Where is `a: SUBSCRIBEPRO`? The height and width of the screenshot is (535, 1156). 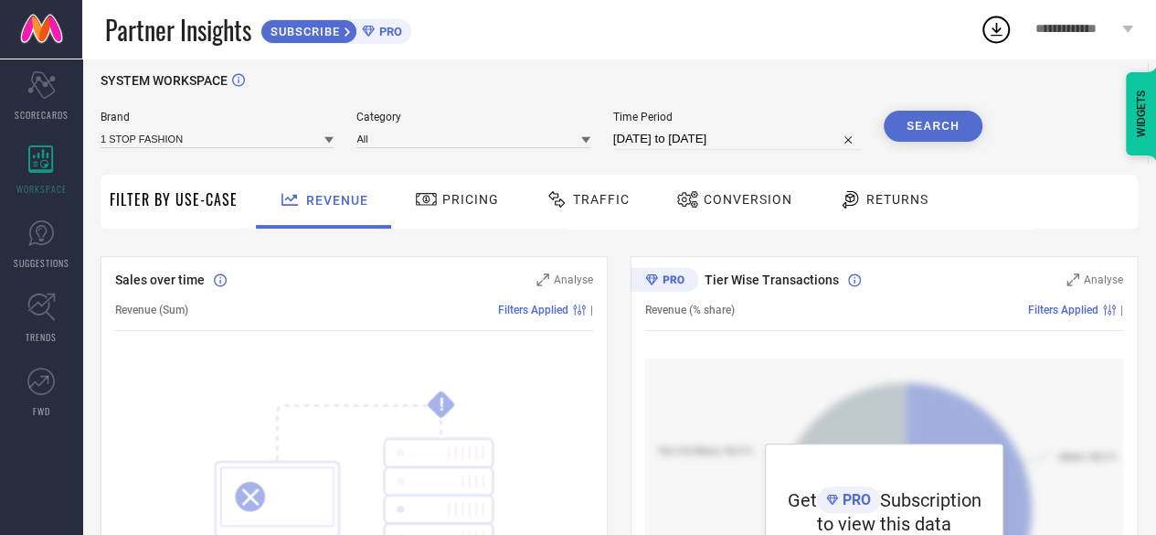 a: SUBSCRIBEPRO is located at coordinates (335, 29).